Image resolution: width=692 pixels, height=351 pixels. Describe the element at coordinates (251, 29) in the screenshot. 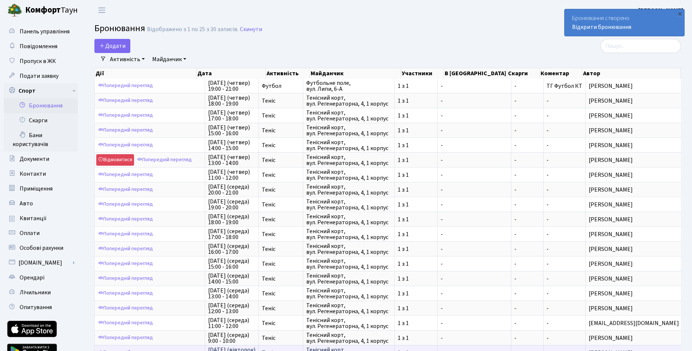

I see `a: Скинути` at that location.